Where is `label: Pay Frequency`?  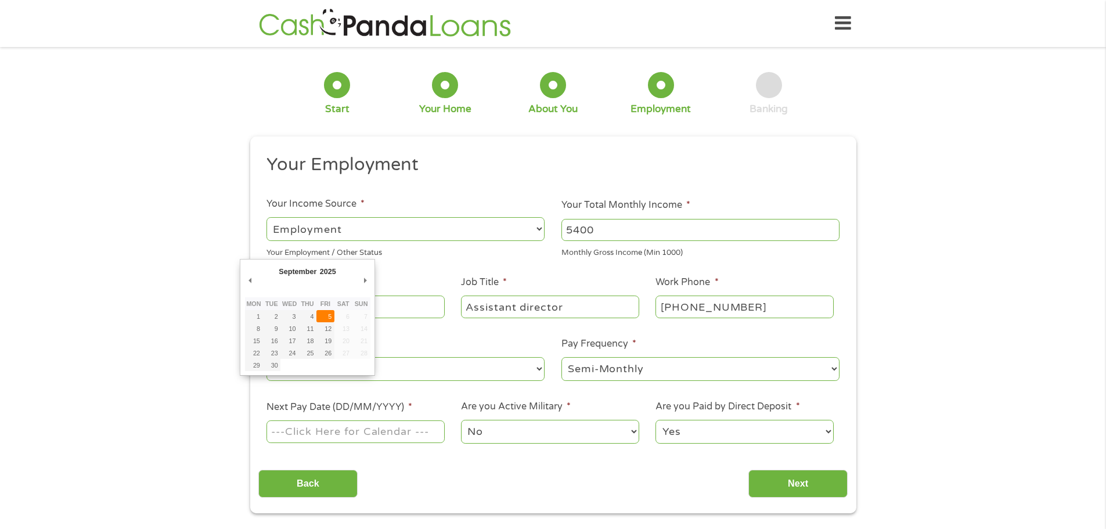 label: Pay Frequency is located at coordinates (598, 344).